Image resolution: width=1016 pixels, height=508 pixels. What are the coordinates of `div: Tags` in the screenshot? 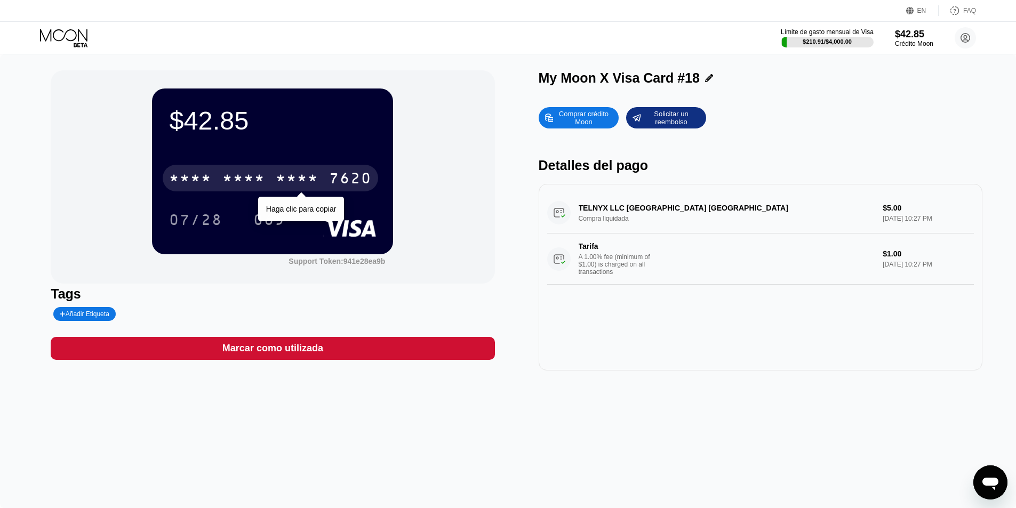 It's located at (273, 294).